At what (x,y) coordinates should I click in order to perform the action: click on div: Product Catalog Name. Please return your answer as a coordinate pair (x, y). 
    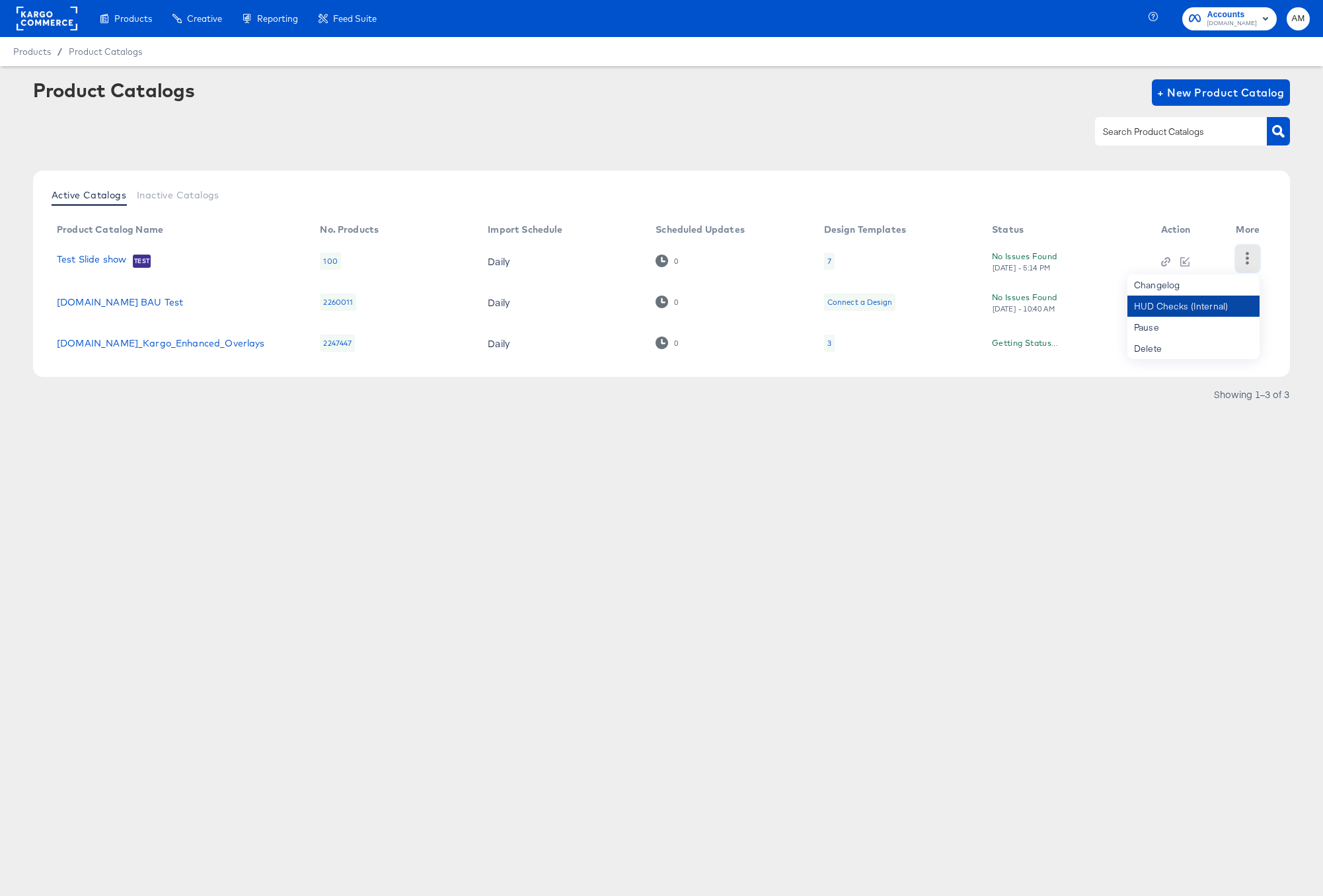
    Looking at the image, I should click on (110, 229).